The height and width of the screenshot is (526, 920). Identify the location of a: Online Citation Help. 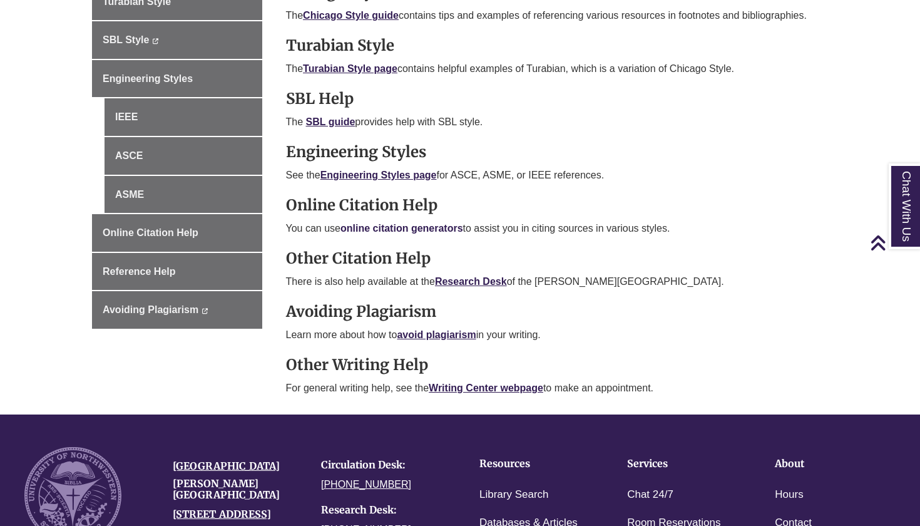
(177, 233).